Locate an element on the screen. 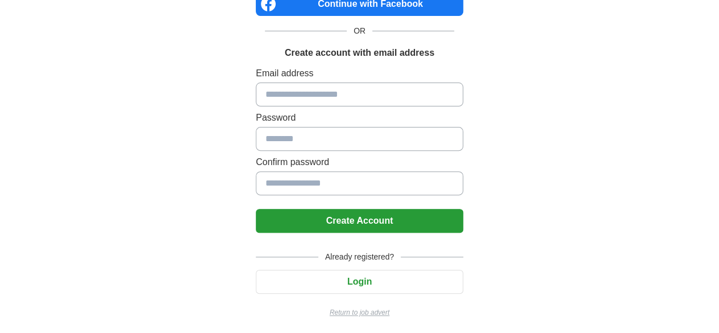  label: Password is located at coordinates (359, 118).